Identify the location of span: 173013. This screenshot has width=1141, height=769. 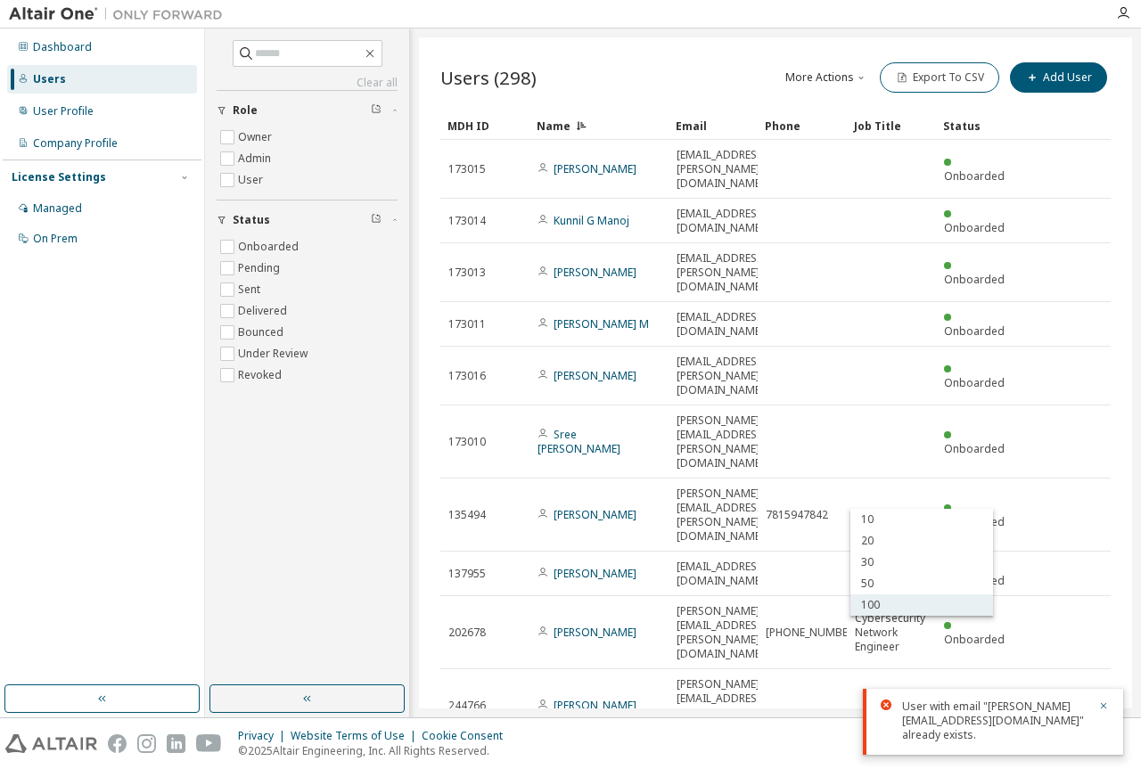
(467, 273).